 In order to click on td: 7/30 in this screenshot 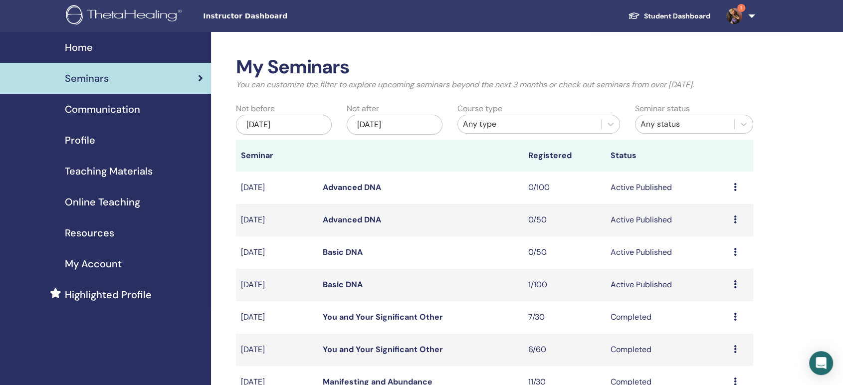, I will do `click(564, 317)`.